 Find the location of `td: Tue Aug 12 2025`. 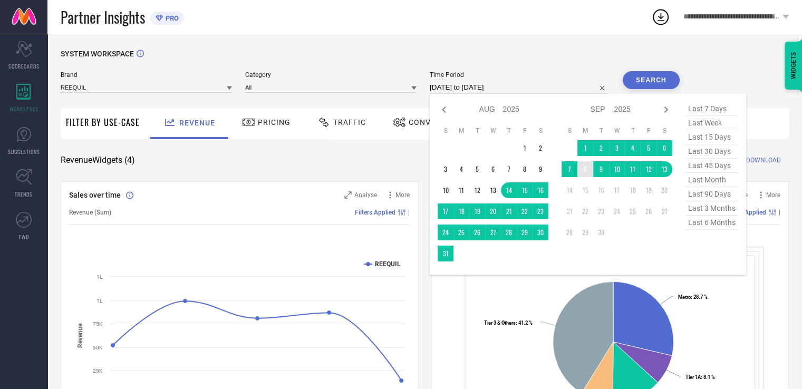

td: Tue Aug 12 2025 is located at coordinates (477, 190).